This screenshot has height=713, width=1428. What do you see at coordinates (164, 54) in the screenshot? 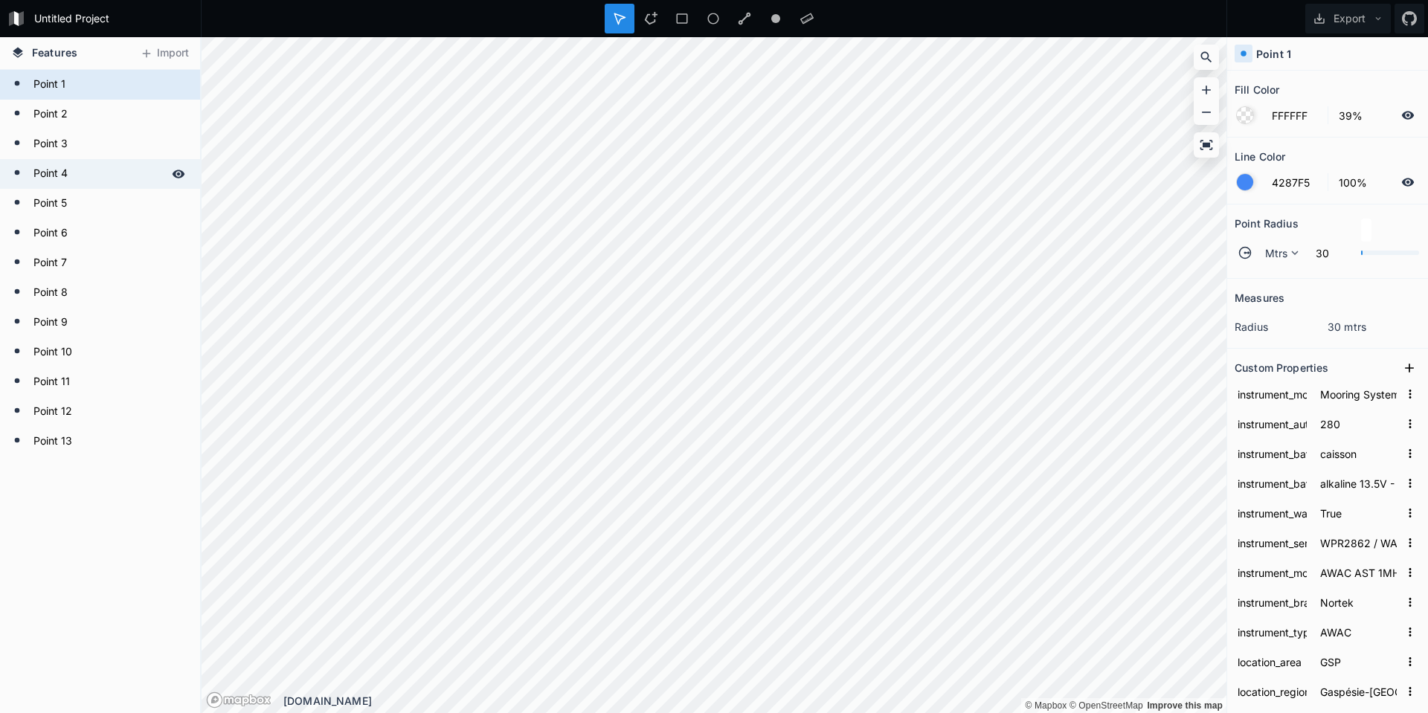
I see `button: Import` at bounding box center [164, 54].